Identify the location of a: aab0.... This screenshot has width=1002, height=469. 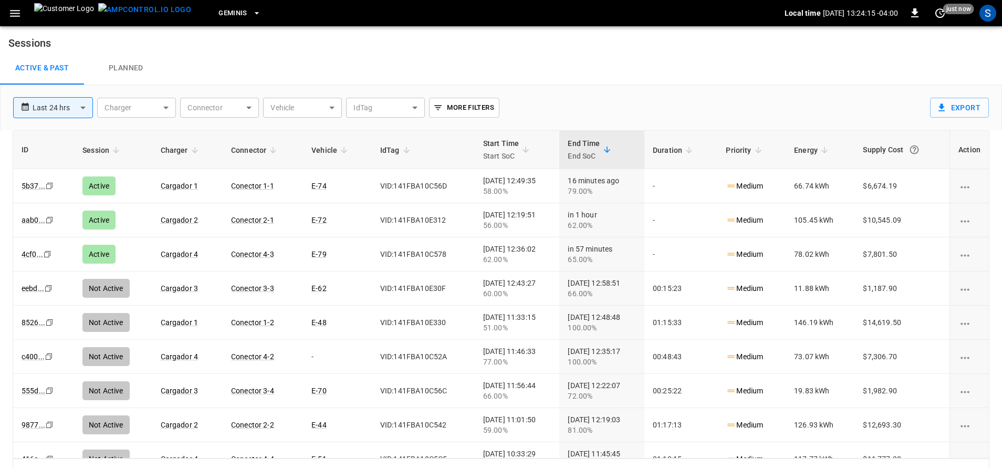
(33, 220).